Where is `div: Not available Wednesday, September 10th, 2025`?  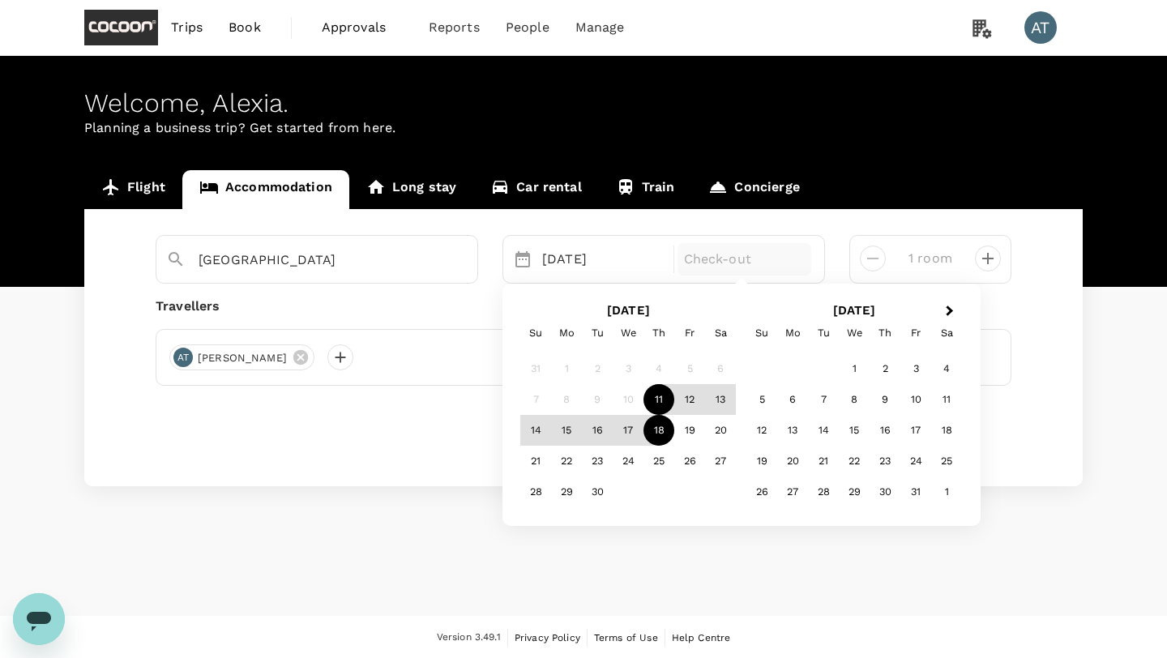
div: Not available Wednesday, September 10th, 2025 is located at coordinates (628, 401).